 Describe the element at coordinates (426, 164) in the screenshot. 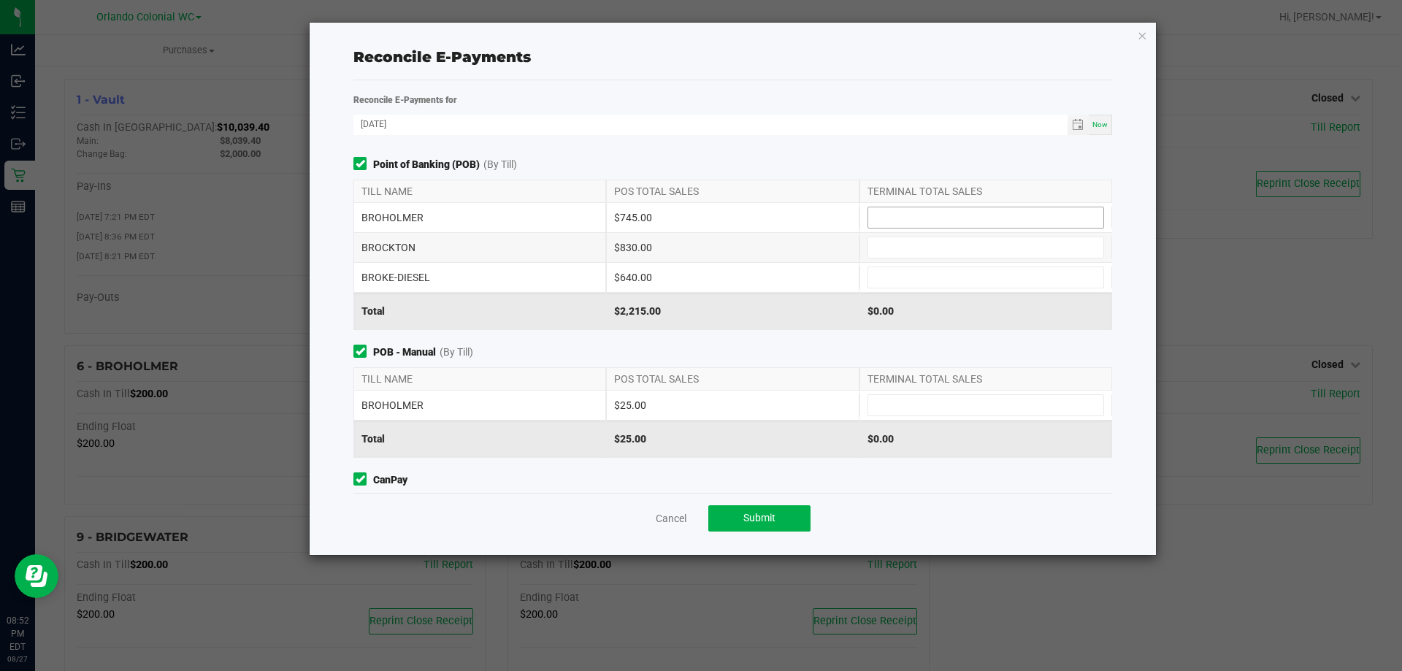

I see `strong: Point of Banking (POB)` at that location.